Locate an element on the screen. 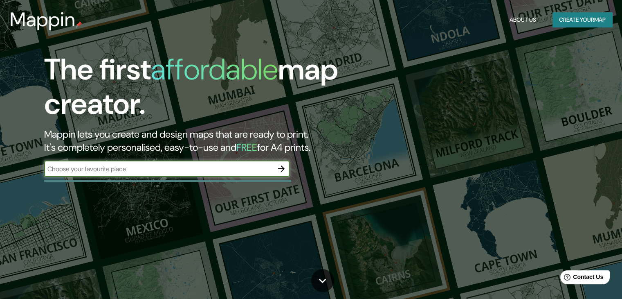 The height and width of the screenshot is (299, 622). input: Choose your favourite place is located at coordinates (159, 168).